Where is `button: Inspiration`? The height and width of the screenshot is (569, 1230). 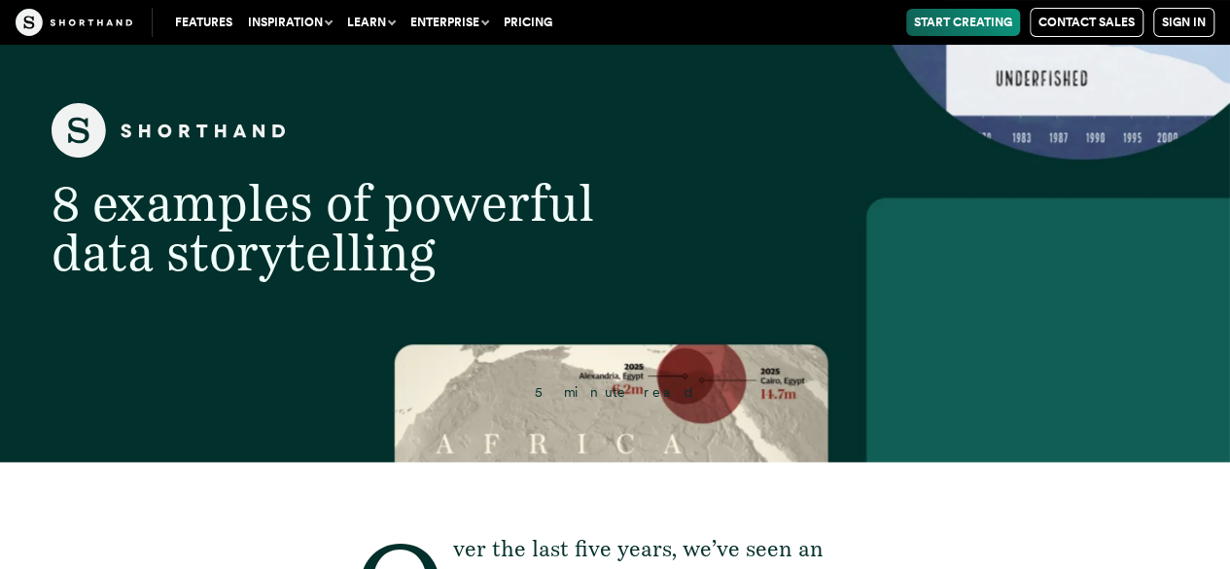
button: Inspiration is located at coordinates (290, 22).